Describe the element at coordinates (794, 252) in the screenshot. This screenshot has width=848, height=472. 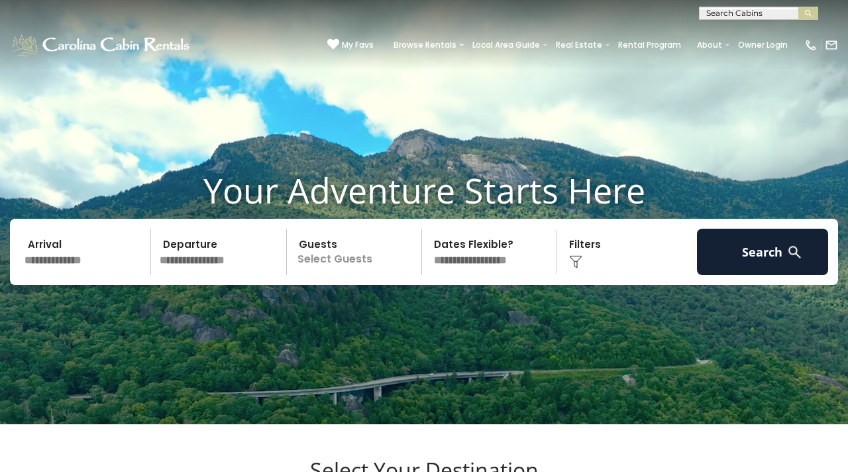
I see `img: search-regular-white.png` at that location.